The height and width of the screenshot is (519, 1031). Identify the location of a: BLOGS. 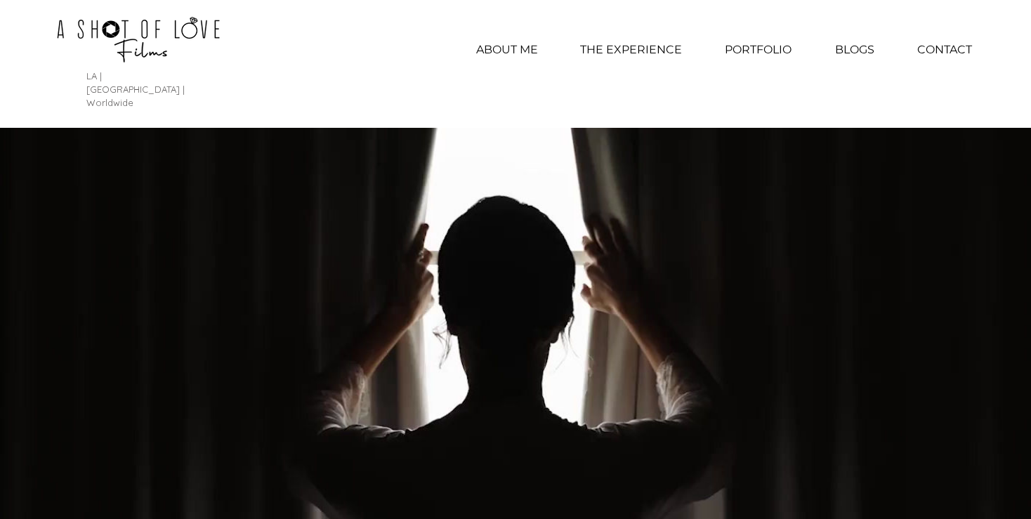
(855, 50).